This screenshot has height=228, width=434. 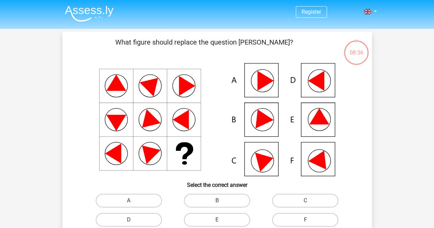 I want to click on label: A, so click(x=129, y=201).